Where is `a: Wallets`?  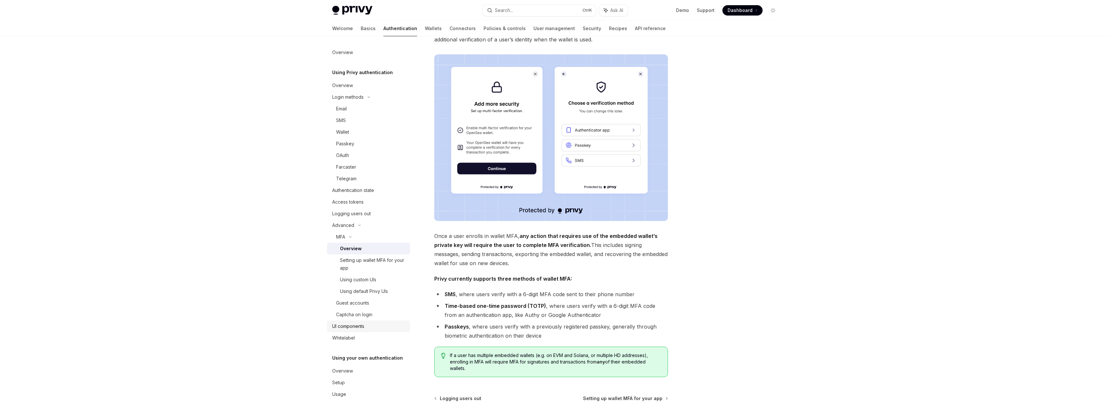 a: Wallets is located at coordinates (433, 29).